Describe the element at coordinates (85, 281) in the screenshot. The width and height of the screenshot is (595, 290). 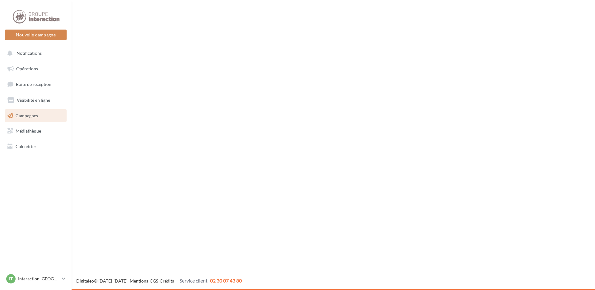
I see `a: Digitaleo` at that location.